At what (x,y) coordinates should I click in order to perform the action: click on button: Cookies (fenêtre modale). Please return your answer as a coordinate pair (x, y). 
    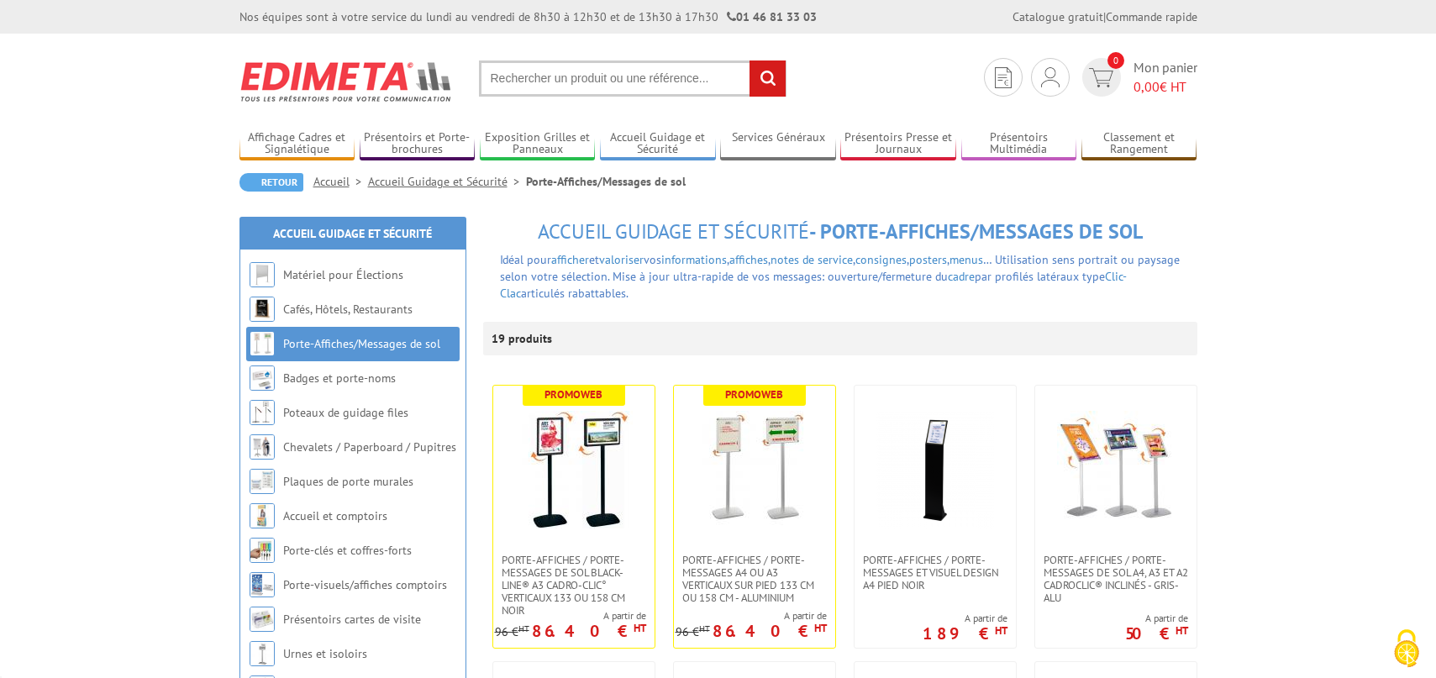
    Looking at the image, I should click on (1407, 650).